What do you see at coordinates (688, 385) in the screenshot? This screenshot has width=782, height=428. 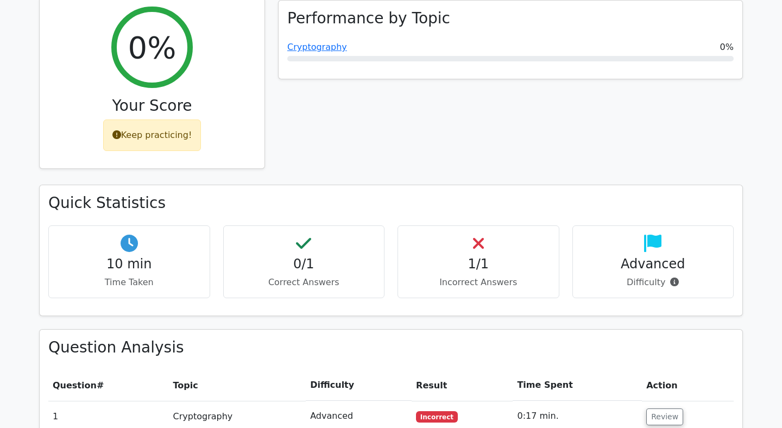 I see `th: Action` at bounding box center [688, 385].